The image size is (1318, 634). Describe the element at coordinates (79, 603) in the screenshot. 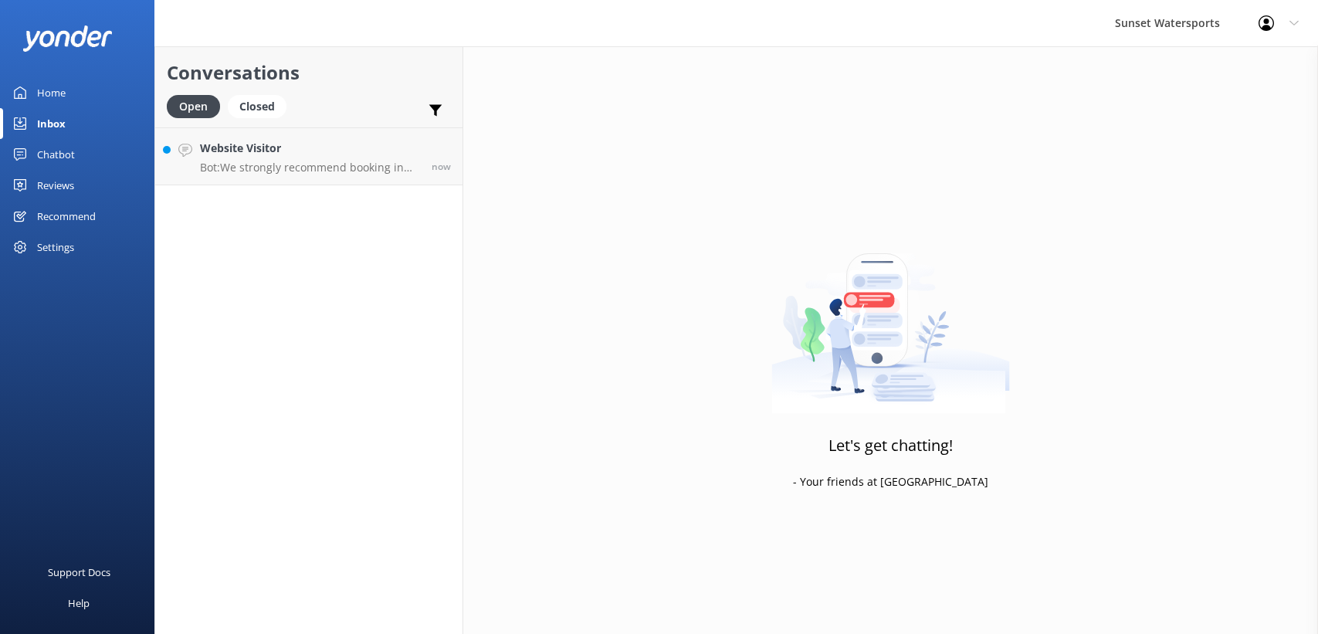

I see `div: Help` at that location.